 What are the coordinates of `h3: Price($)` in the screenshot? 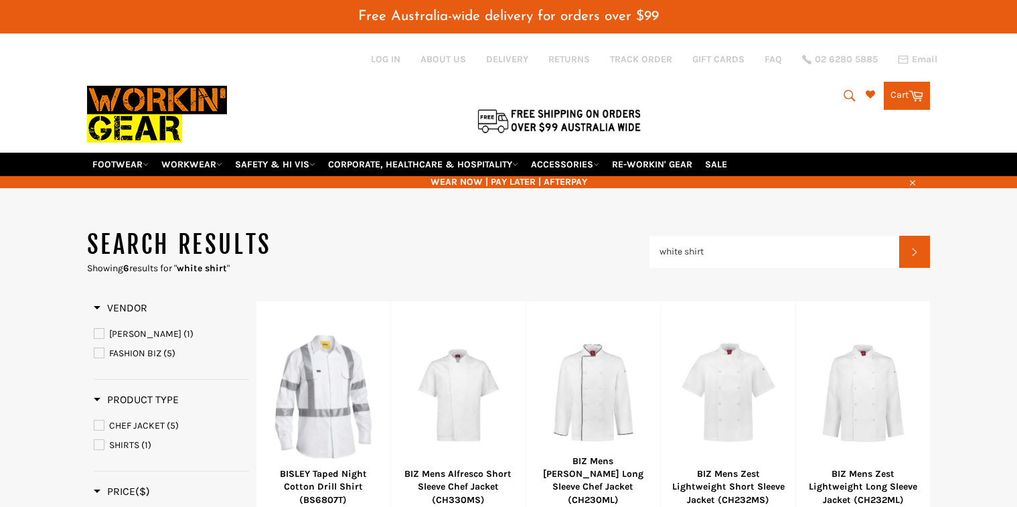 It's located at (122, 491).